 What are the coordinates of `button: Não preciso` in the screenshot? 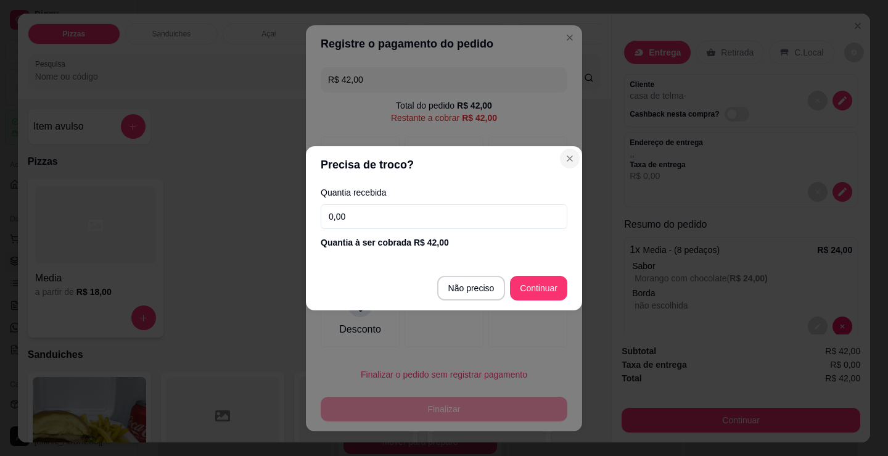 It's located at (471, 288).